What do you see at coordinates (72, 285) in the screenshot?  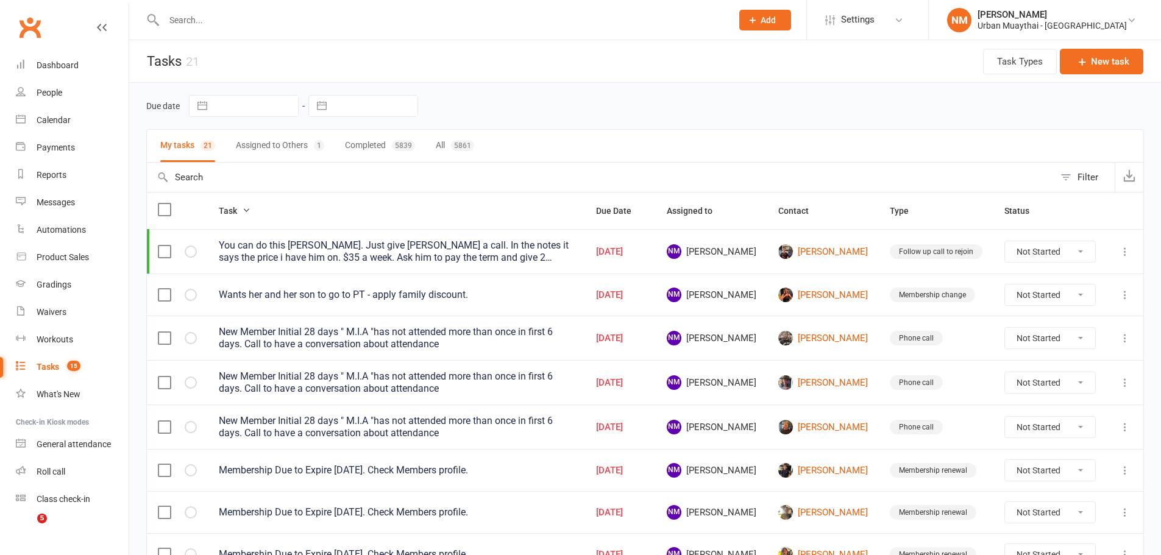 I see `a: Gradings` at bounding box center [72, 285].